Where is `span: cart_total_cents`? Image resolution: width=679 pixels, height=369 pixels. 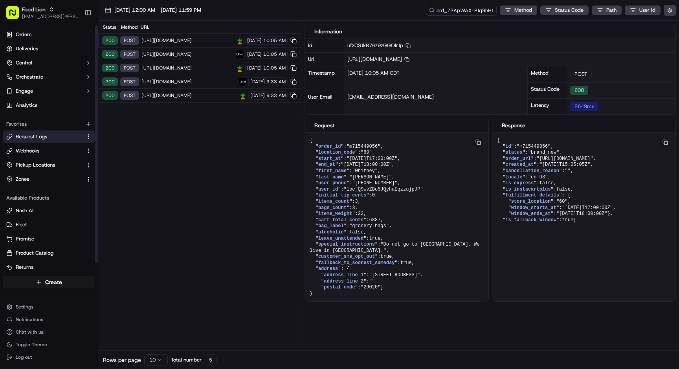
span: cart_total_cents is located at coordinates (341, 220).